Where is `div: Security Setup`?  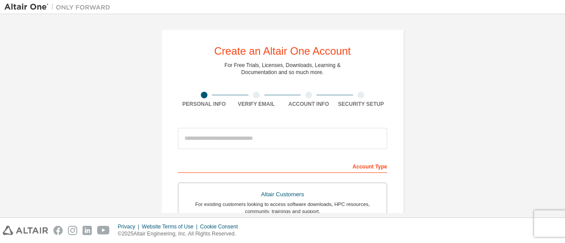 div: Security Setup is located at coordinates (361, 104).